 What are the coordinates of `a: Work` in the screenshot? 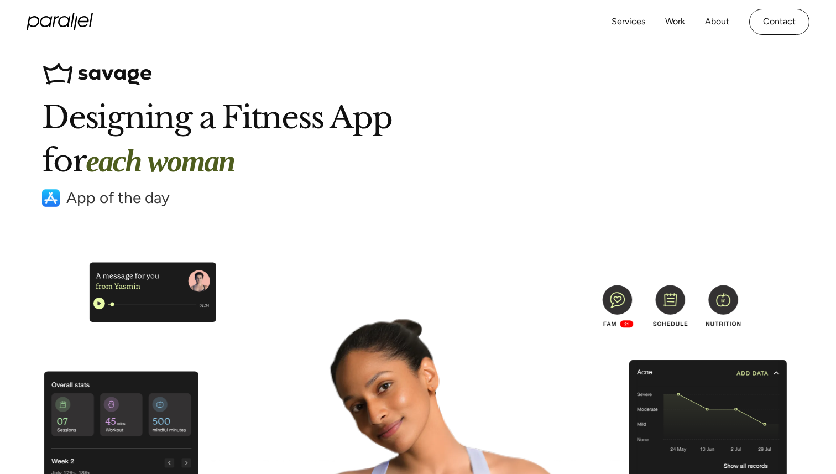 It's located at (675, 22).